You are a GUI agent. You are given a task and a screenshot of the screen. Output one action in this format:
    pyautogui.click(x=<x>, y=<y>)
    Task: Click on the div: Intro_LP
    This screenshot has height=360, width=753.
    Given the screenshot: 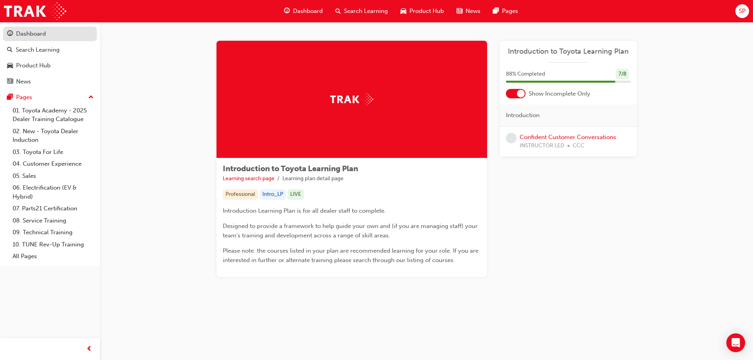 What is the action you would take?
    pyautogui.click(x=272, y=194)
    